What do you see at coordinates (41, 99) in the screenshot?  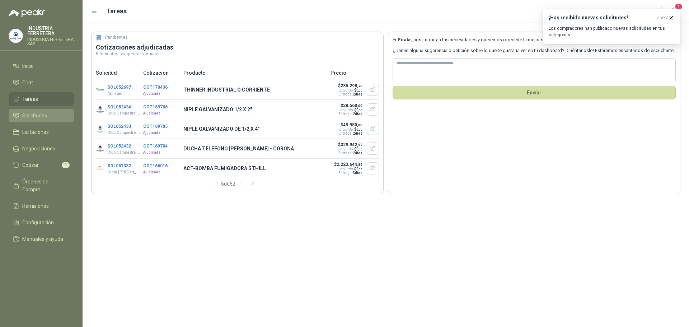 I see `a: Tareas` at bounding box center [41, 99].